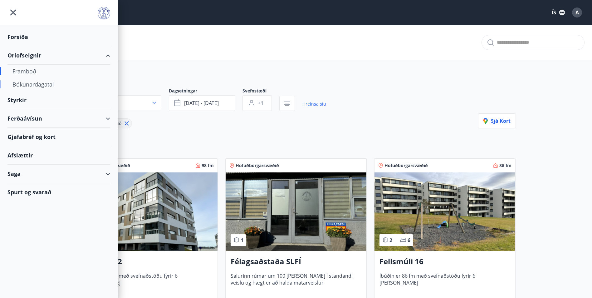 The image size is (592, 298). I want to click on span: 98 fm, so click(208, 165).